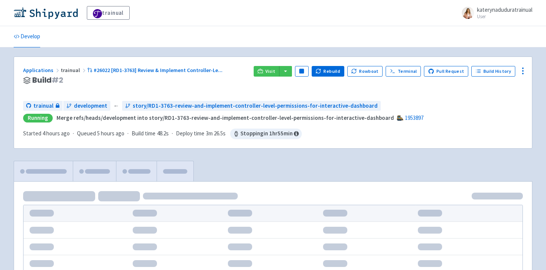 Image resolution: width=546 pixels, height=270 pixels. What do you see at coordinates (190, 134) in the screenshot?
I see `span: Deploy time` at bounding box center [190, 134].